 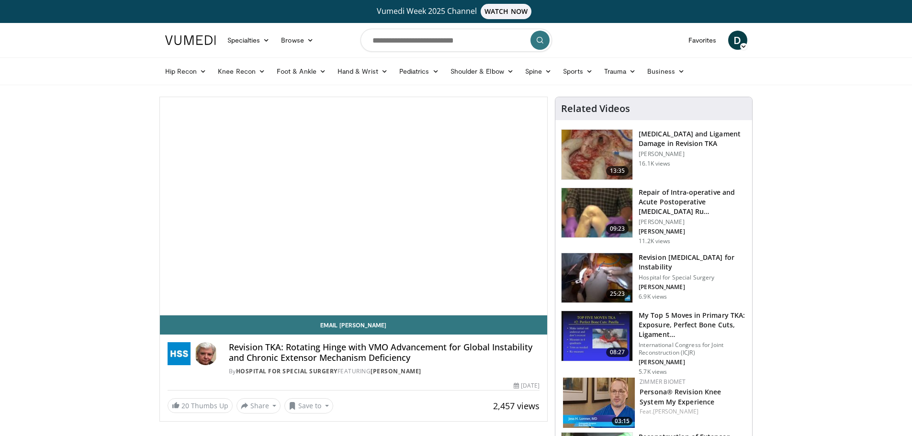 What do you see at coordinates (599, 403) in the screenshot?
I see `a: 03:15` at bounding box center [599, 403].